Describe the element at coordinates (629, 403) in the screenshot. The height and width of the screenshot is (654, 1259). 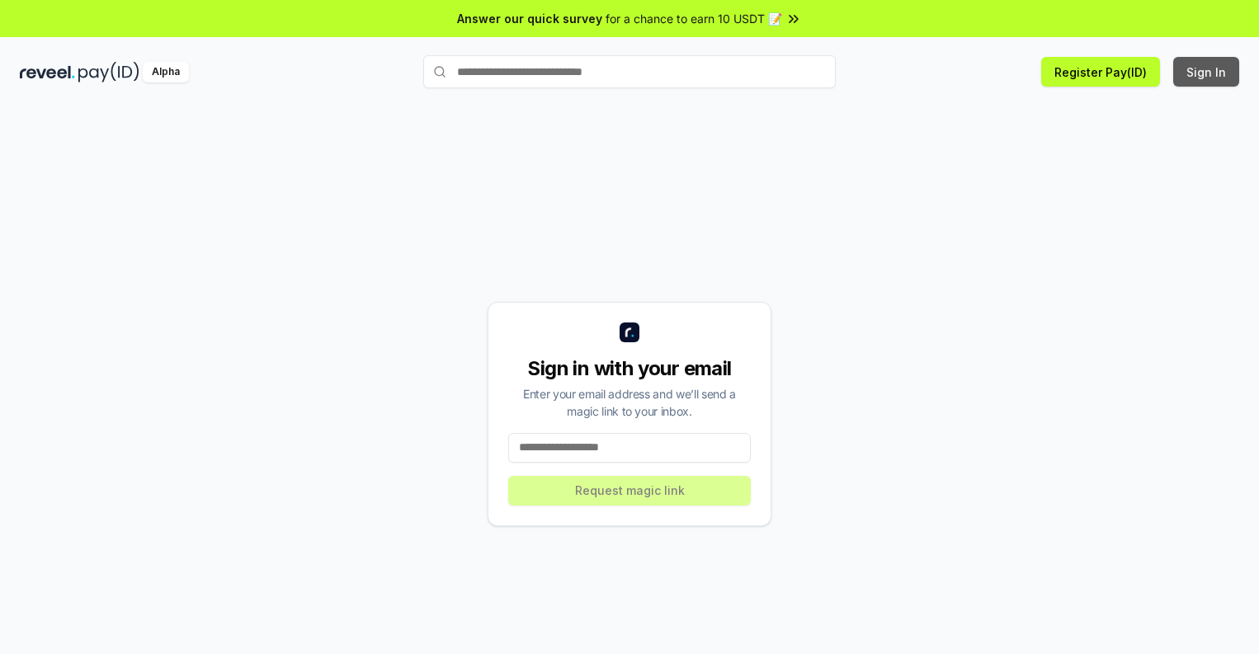
I see `div: Enter your email address and we’ll send a magic link to your inbox.` at that location.